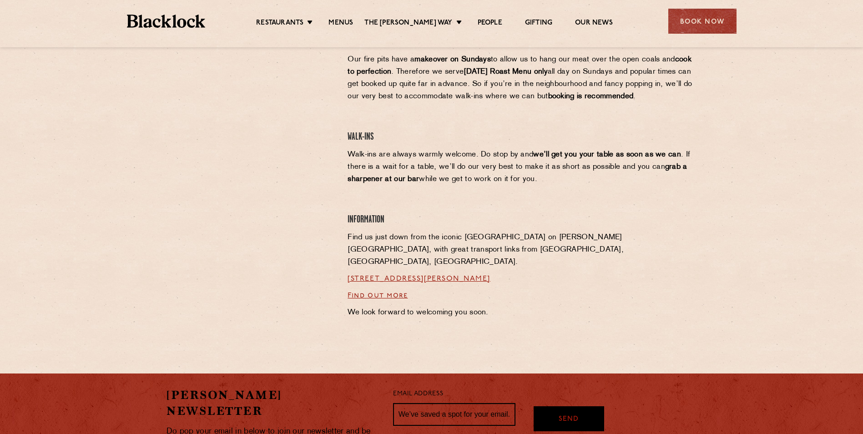 The width and height of the screenshot is (863, 434). What do you see at coordinates (453, 60) in the screenshot?
I see `strong: makeover on Sundays` at bounding box center [453, 60].